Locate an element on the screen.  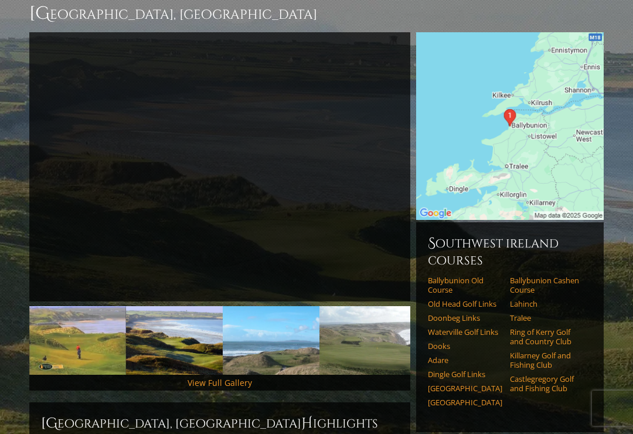
a: Adare is located at coordinates (465, 360).